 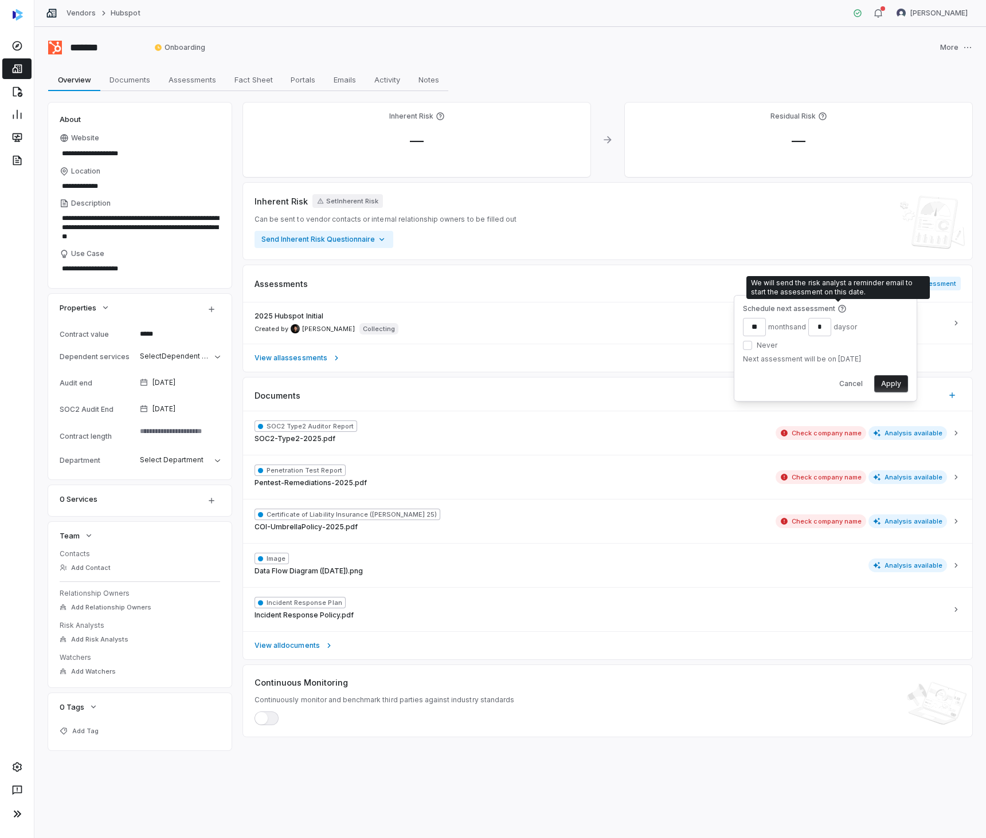 What do you see at coordinates (387, 80) in the screenshot?
I see `span: Activity` at bounding box center [387, 80].